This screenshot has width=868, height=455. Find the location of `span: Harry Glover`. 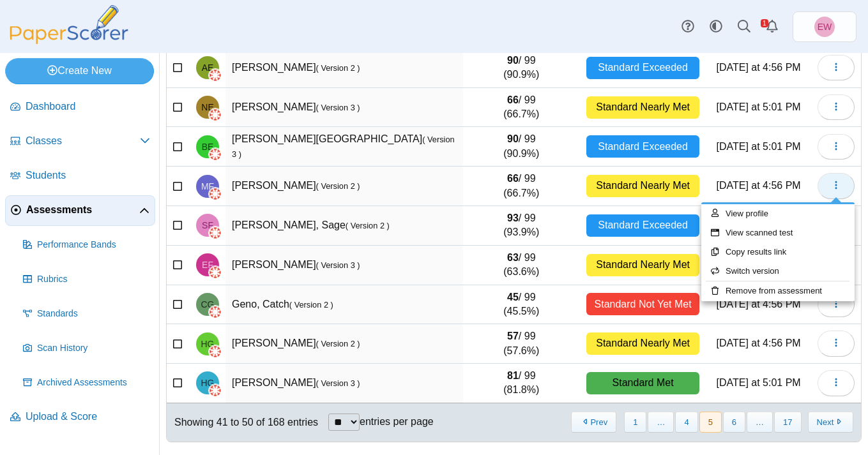

span: Harry Glover is located at coordinates (207, 344).